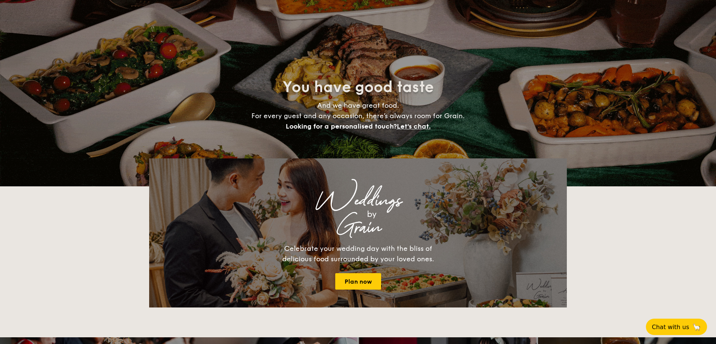 The width and height of the screenshot is (716, 344). What do you see at coordinates (358, 228) in the screenshot?
I see `div: Grain` at bounding box center [358, 228].